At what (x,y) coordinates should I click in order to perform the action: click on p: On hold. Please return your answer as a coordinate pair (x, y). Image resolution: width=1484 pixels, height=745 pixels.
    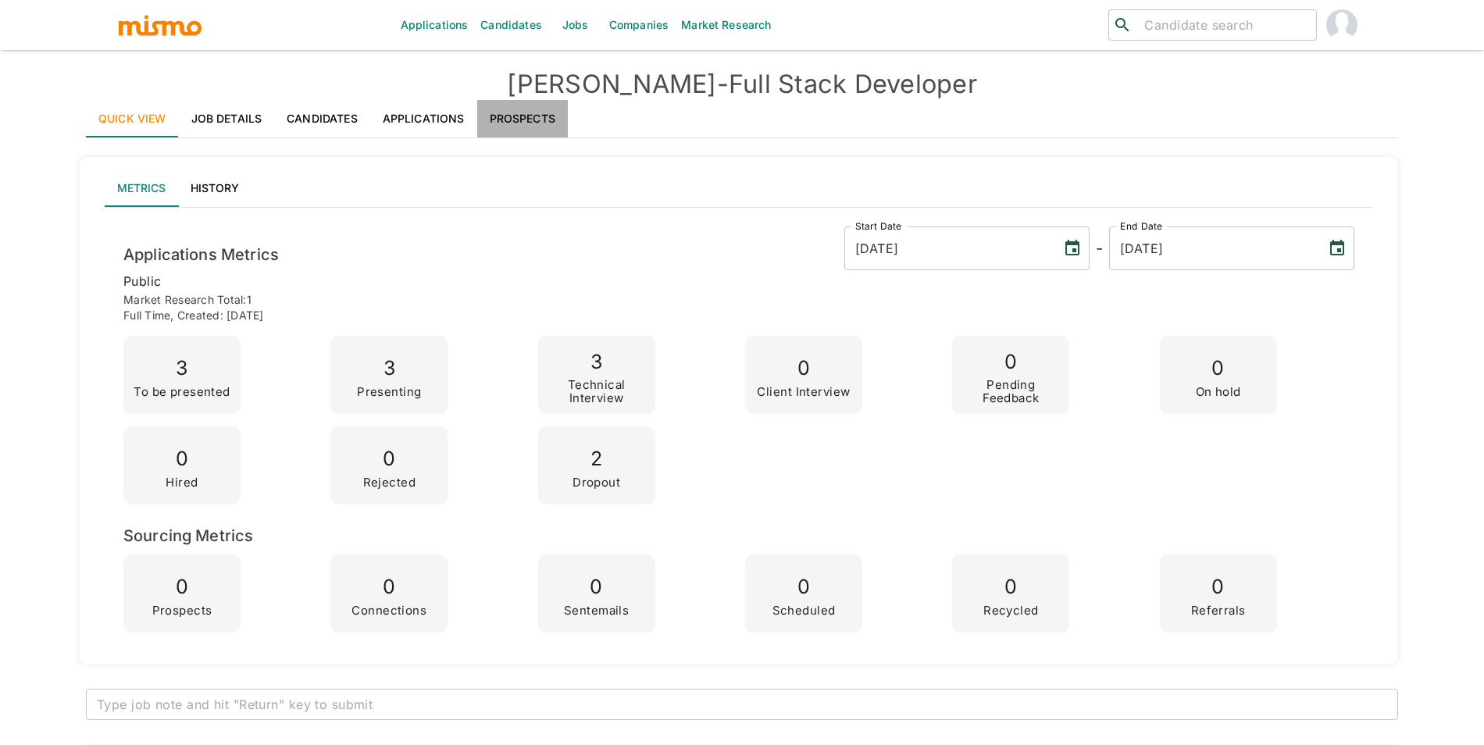
    Looking at the image, I should click on (1218, 392).